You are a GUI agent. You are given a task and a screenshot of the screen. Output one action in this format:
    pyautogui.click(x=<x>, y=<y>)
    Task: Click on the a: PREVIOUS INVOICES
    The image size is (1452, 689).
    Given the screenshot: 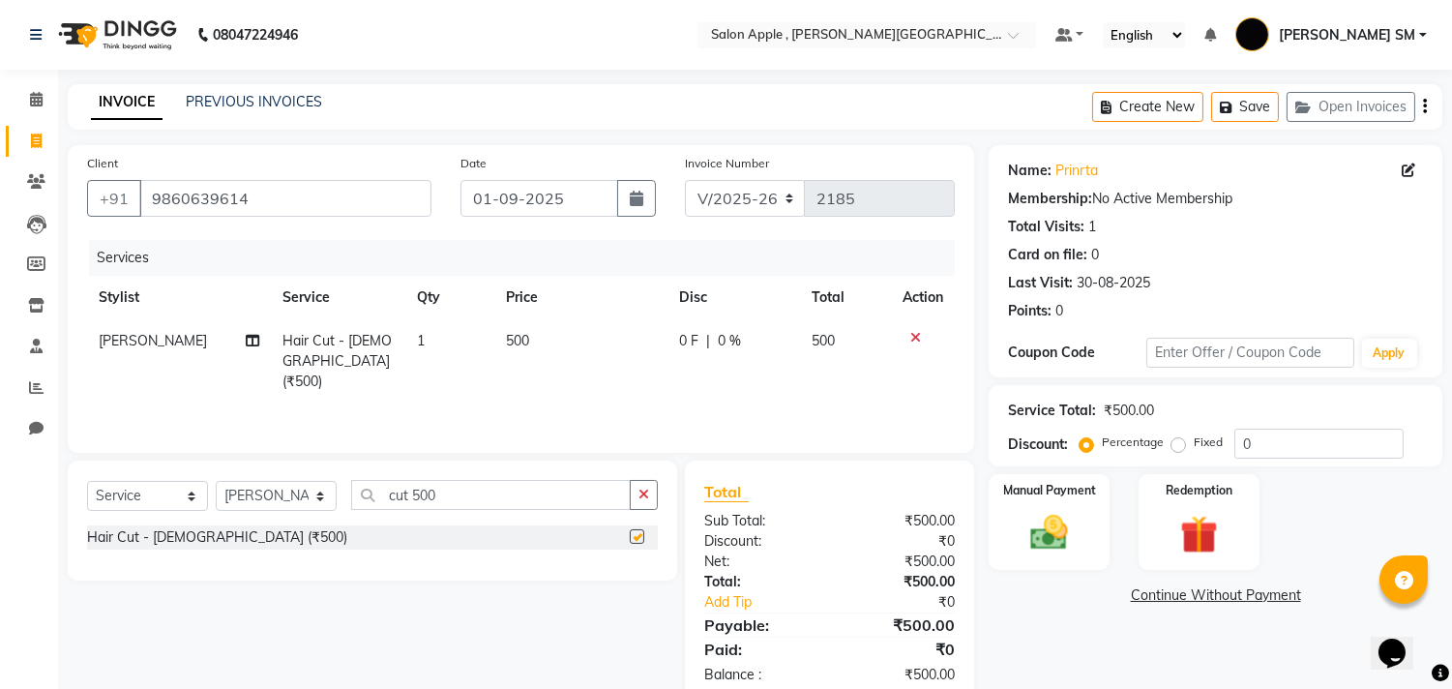 What is the action you would take?
    pyautogui.click(x=253, y=102)
    